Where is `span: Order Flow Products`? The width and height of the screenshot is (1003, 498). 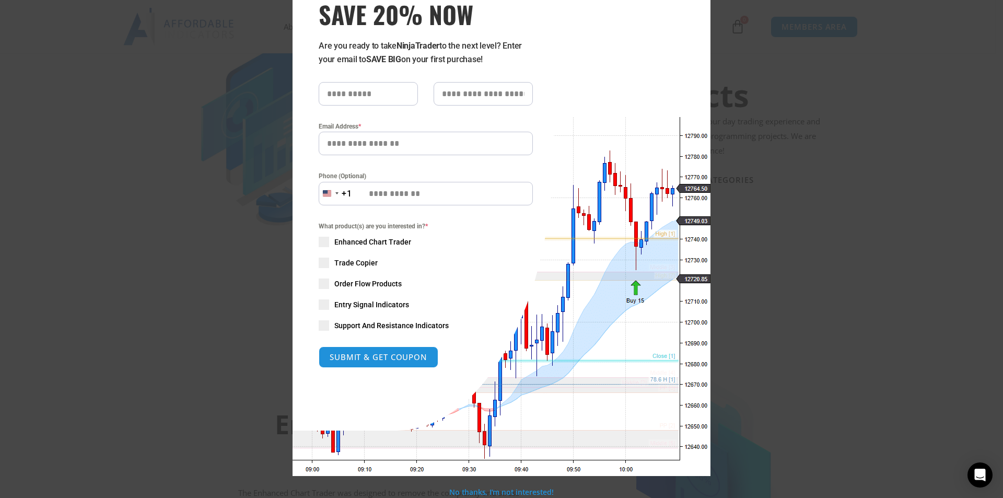 span: Order Flow Products is located at coordinates (368, 284).